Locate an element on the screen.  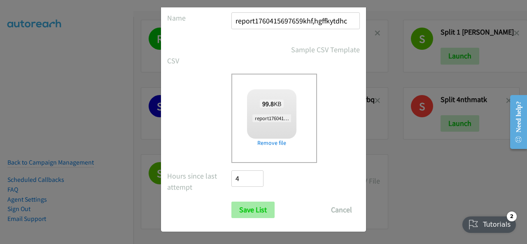
label: Hours since last attempt is located at coordinates (199, 182).